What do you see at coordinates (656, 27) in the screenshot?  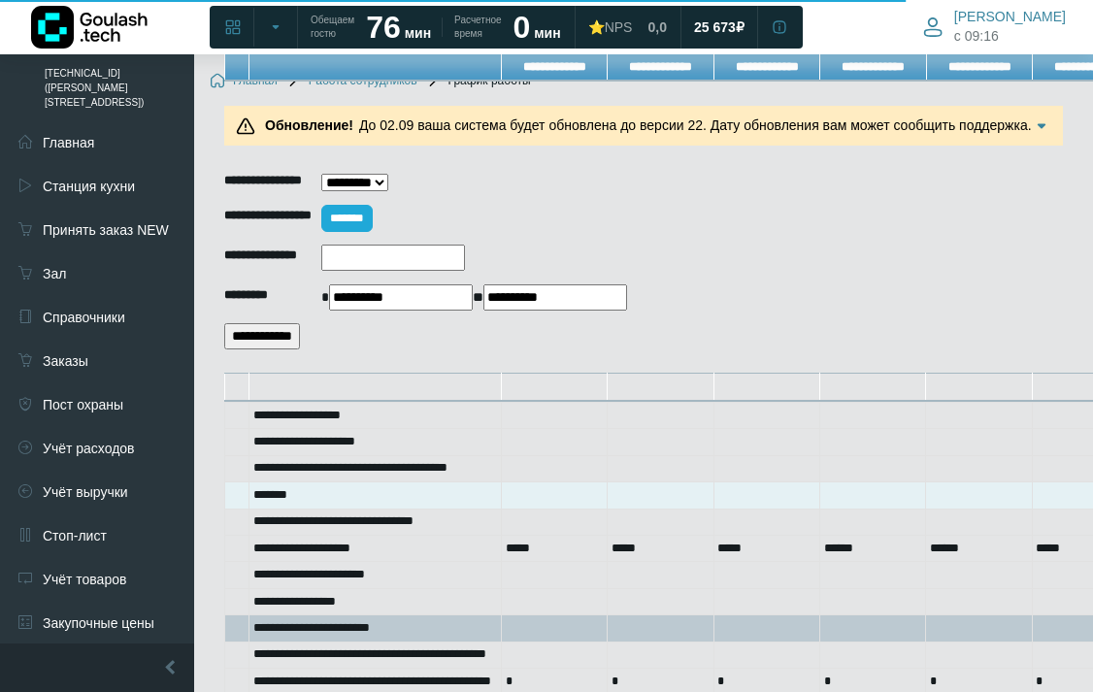 I see `span: 0,0` at bounding box center [656, 27].